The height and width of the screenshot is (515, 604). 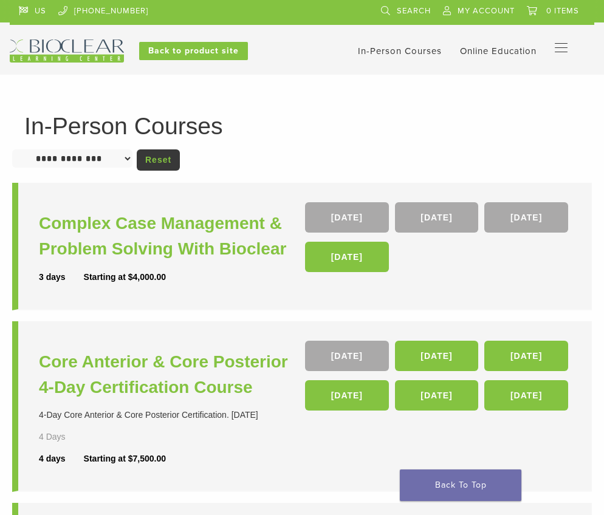 What do you see at coordinates (498, 51) in the screenshot?
I see `a: Online Education` at bounding box center [498, 51].